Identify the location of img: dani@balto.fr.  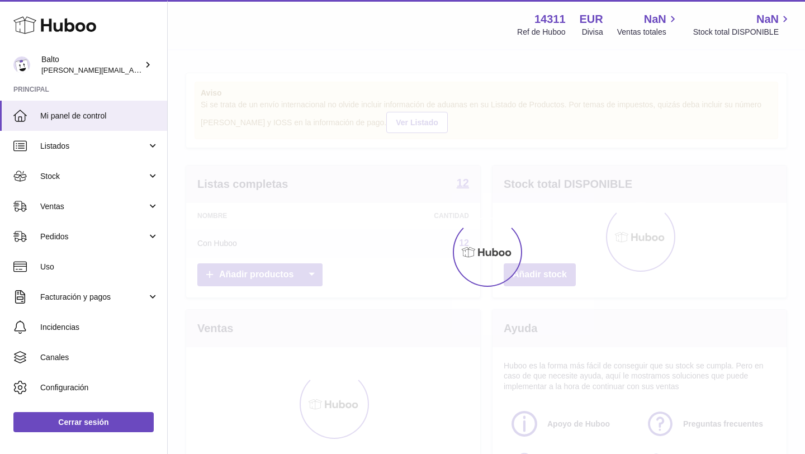
(22, 65).